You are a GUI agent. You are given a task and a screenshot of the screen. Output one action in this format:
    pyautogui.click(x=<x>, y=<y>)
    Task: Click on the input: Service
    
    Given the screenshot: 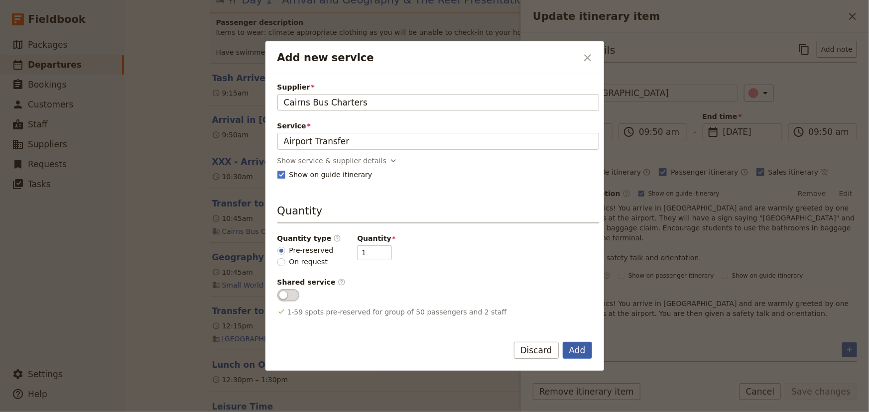 What is the action you would take?
    pyautogui.click(x=438, y=141)
    